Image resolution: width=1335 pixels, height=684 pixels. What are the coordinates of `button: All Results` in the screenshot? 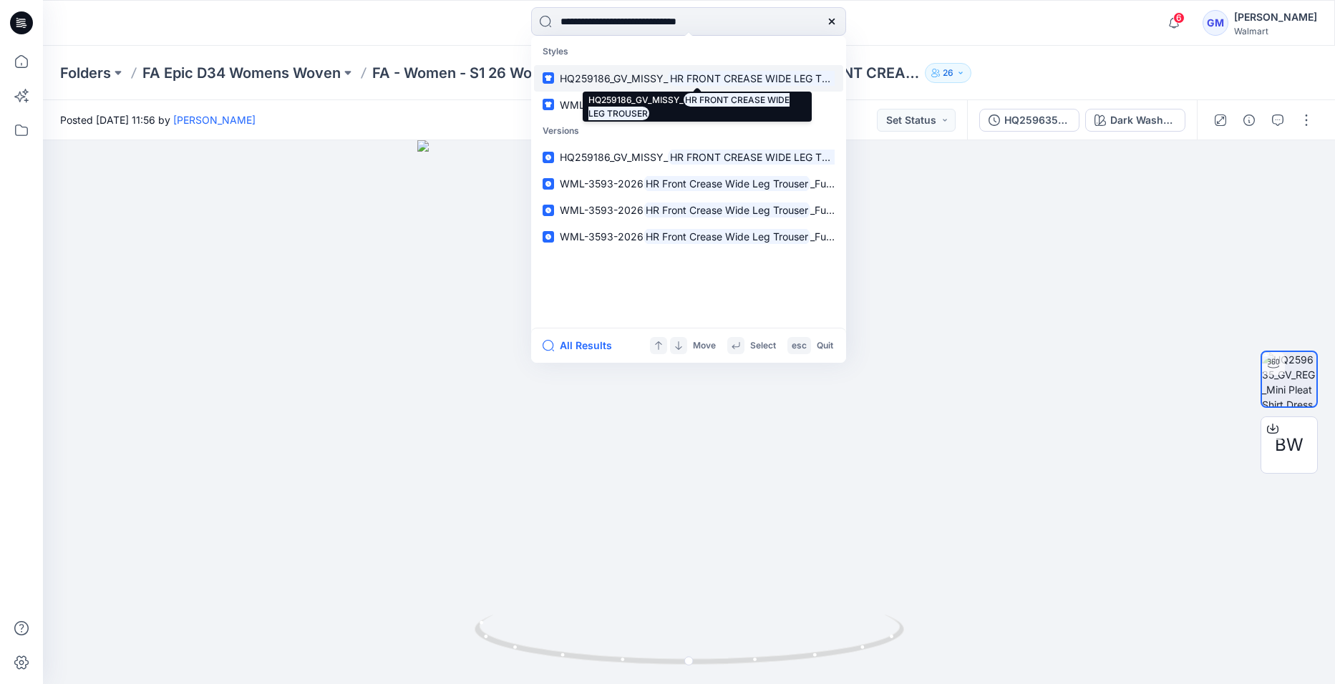 It's located at (582, 346).